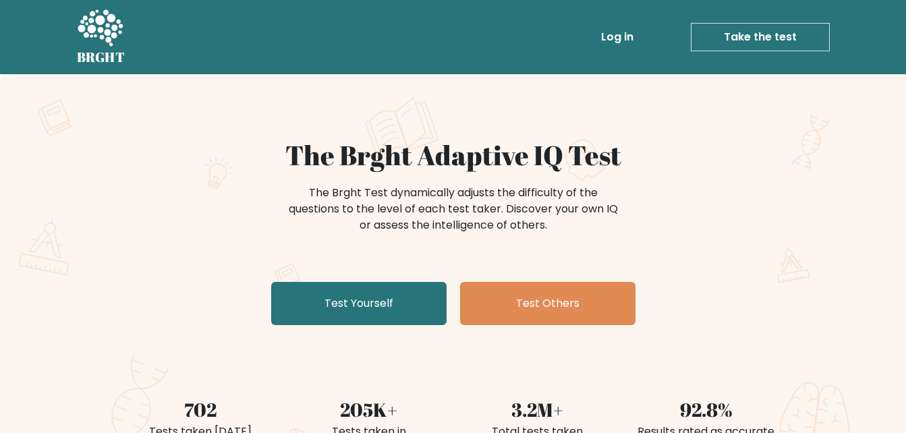 This screenshot has width=906, height=433. Describe the element at coordinates (548, 303) in the screenshot. I see `a: Test Others` at that location.